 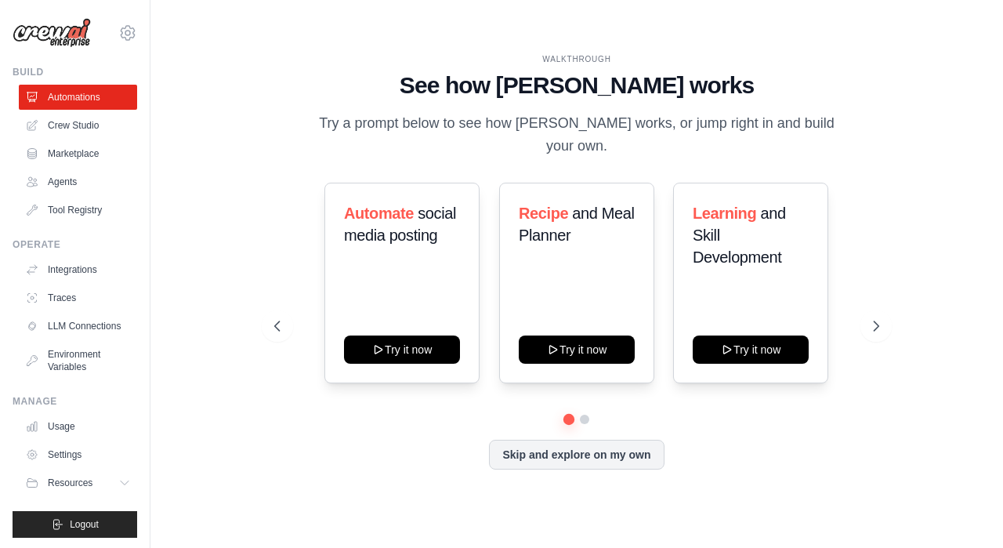 What do you see at coordinates (724, 213) in the screenshot?
I see `span: Learning` at bounding box center [724, 213].